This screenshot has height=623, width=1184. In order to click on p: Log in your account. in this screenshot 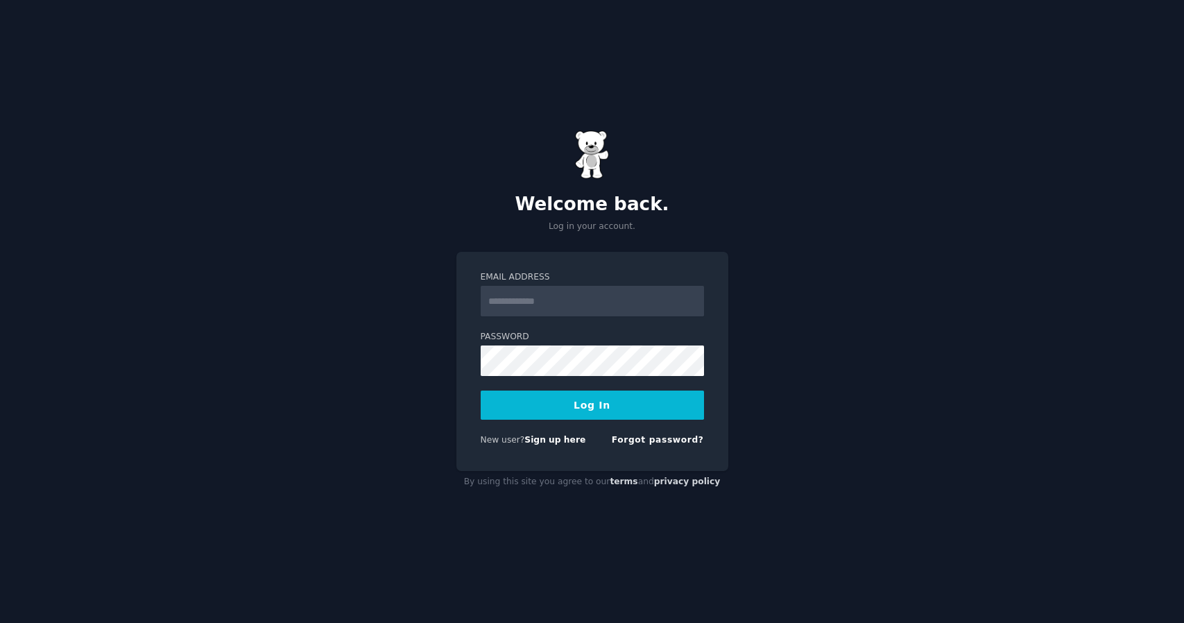, I will do `click(592, 227)`.